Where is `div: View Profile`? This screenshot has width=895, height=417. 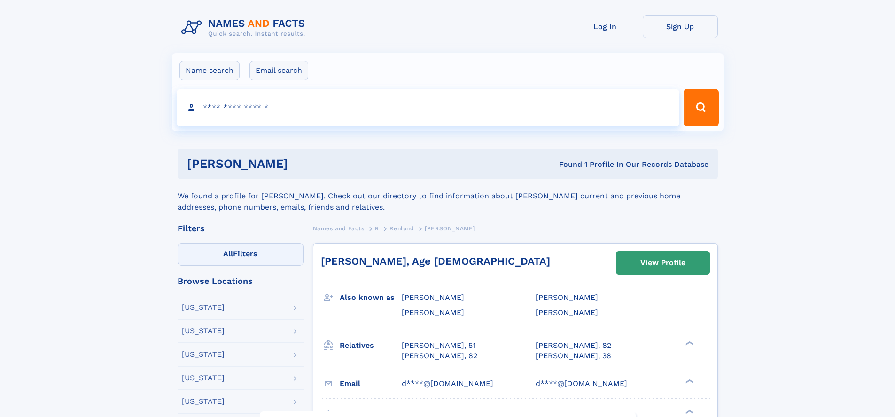
div: View Profile is located at coordinates (663, 263).